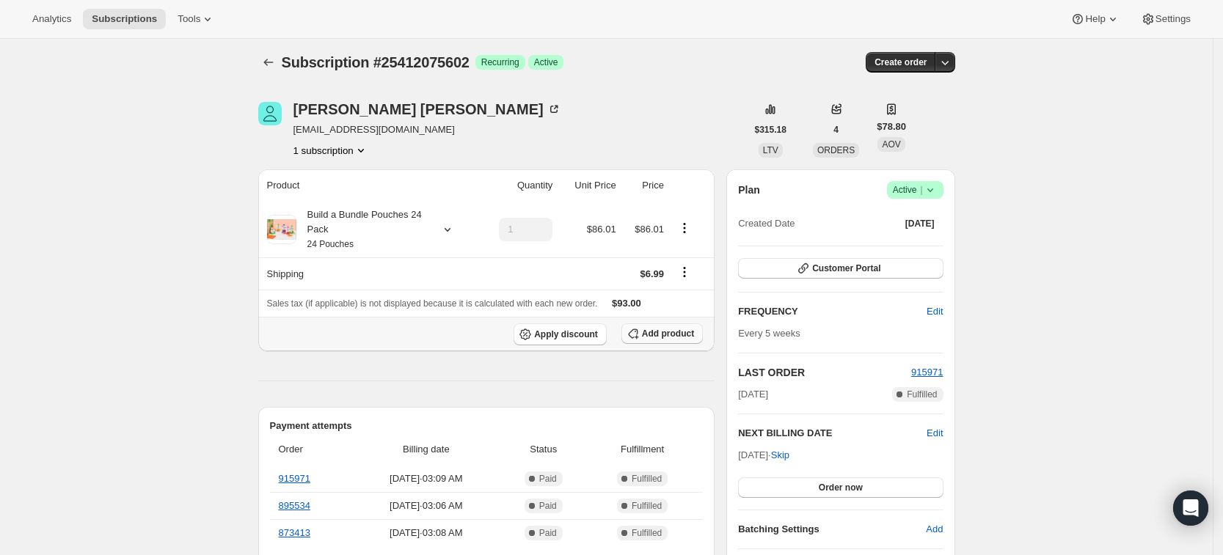 The width and height of the screenshot is (1223, 555). What do you see at coordinates (900, 62) in the screenshot?
I see `span: Create order` at bounding box center [900, 62].